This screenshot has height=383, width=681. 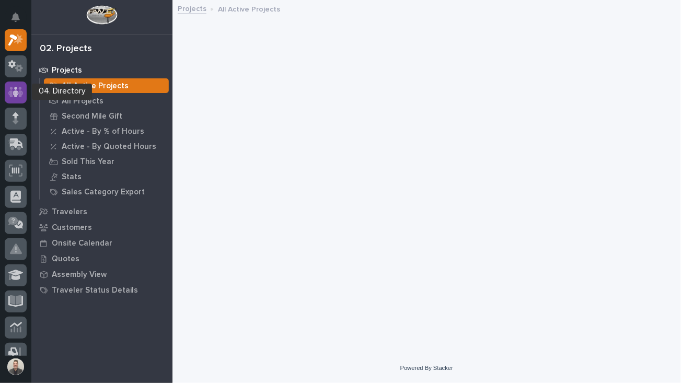 What do you see at coordinates (67, 71) in the screenshot?
I see `p: Projects` at bounding box center [67, 71].